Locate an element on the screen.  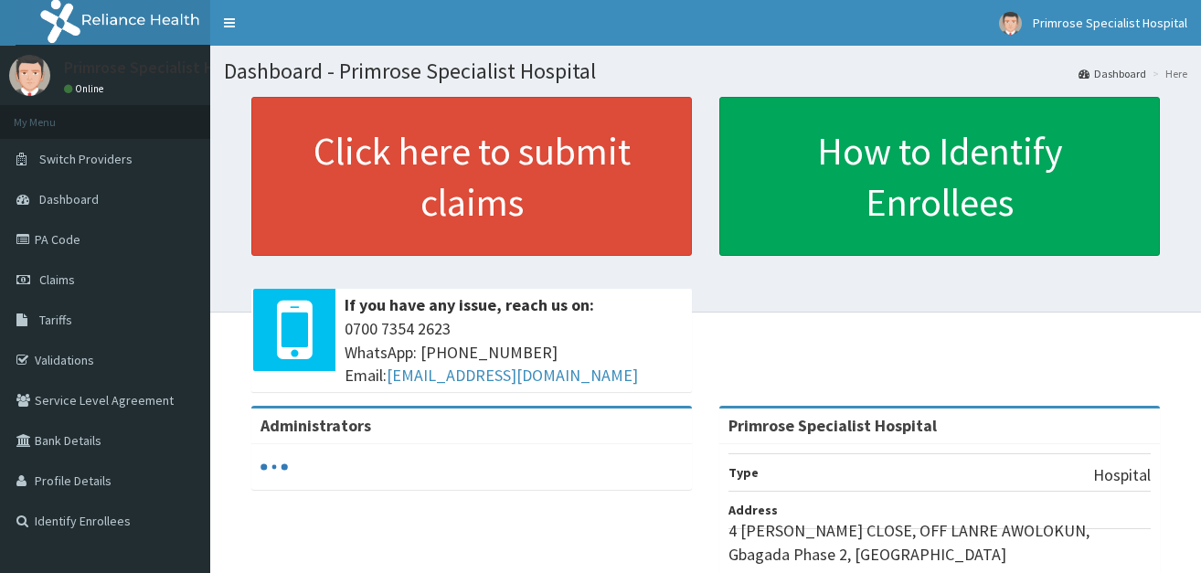
svg: audio-loading is located at coordinates (274, 467).